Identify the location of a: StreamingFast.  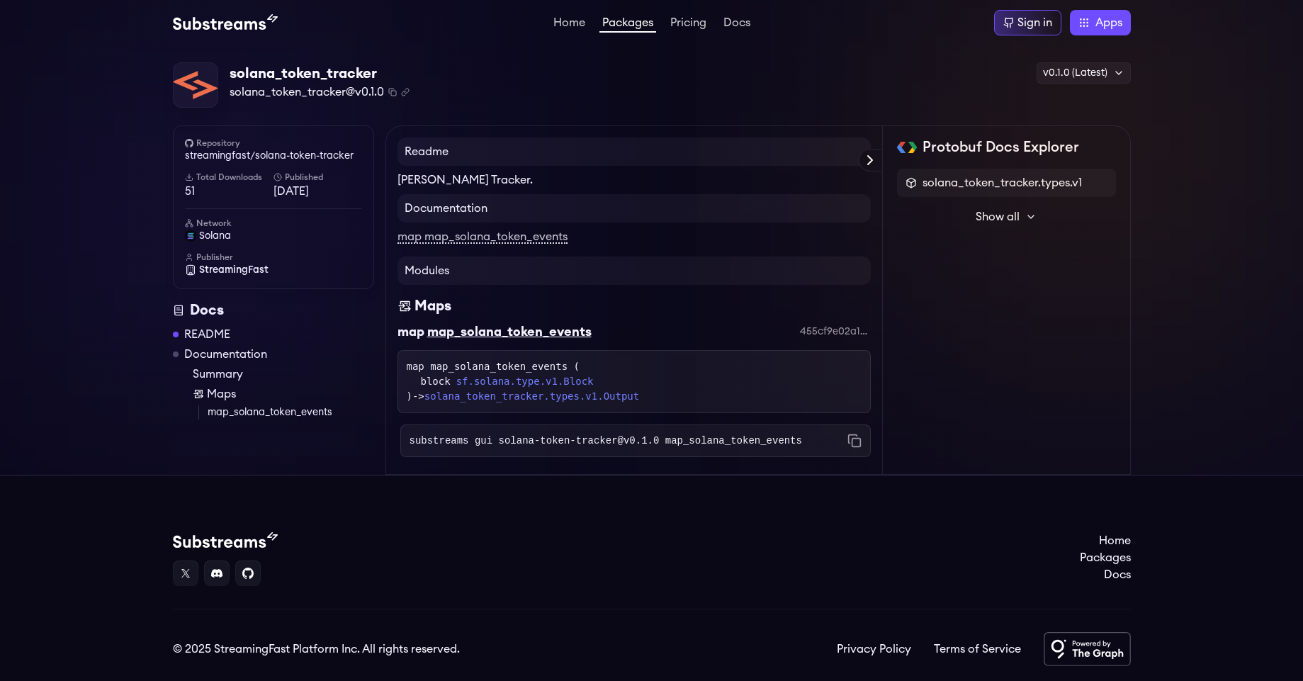
(273, 270).